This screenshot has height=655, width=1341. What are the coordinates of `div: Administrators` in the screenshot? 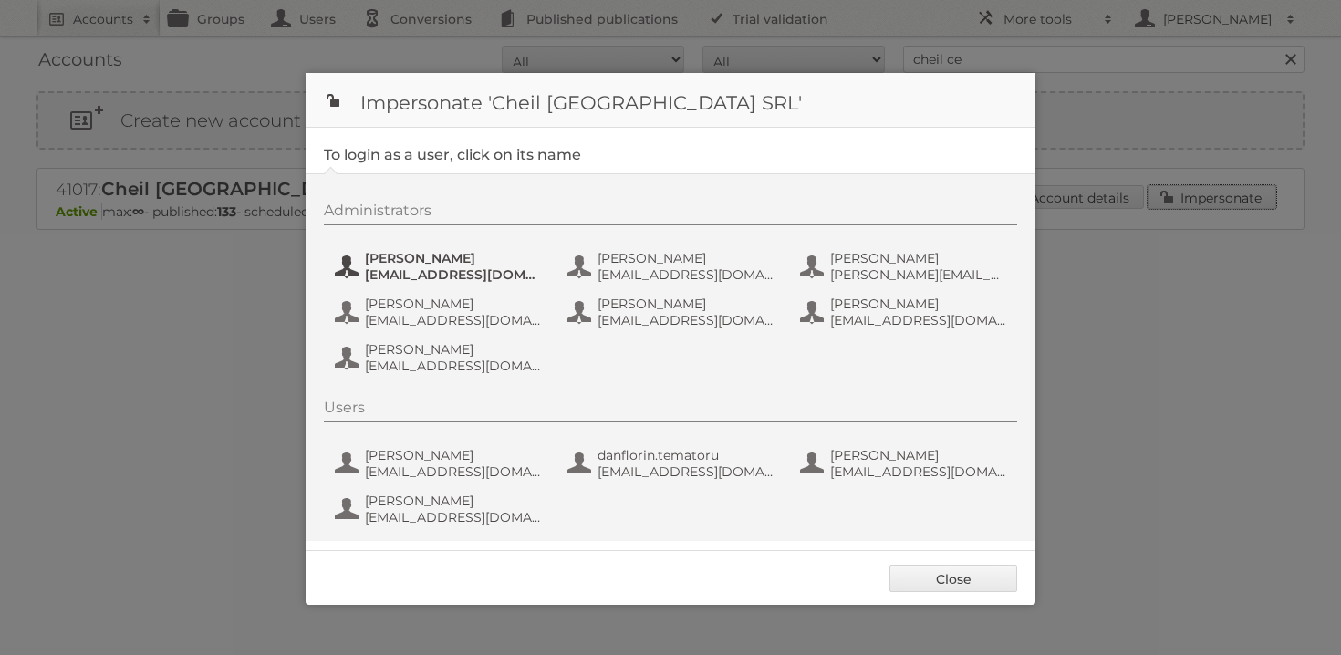 It's located at (670, 213).